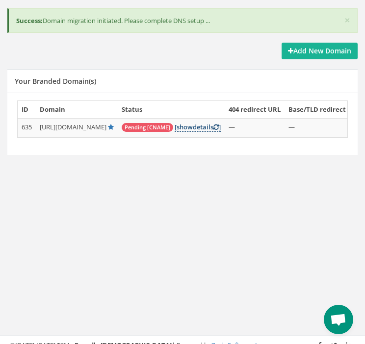  Describe the element at coordinates (183, 21) in the screenshot. I see `div: Domain migration initiated. Please complete DNS setup ...` at that location.